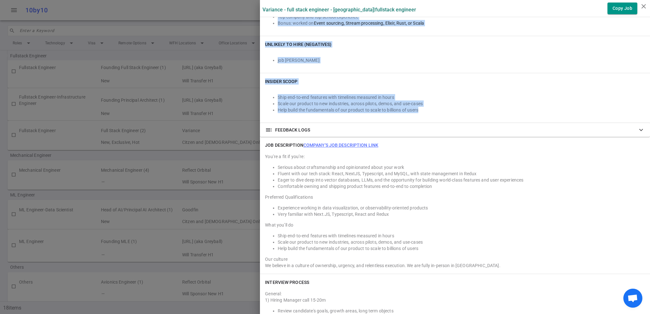 The width and height of the screenshot is (650, 314). What do you see at coordinates (461, 187) in the screenshot?
I see `li: Comfortable owning and shipping product features end-to-end to completion` at bounding box center [461, 187].